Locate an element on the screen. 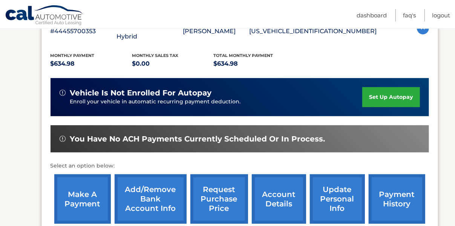 This screenshot has height=226, width=455. a: Add/Remove bank account info is located at coordinates (150, 199).